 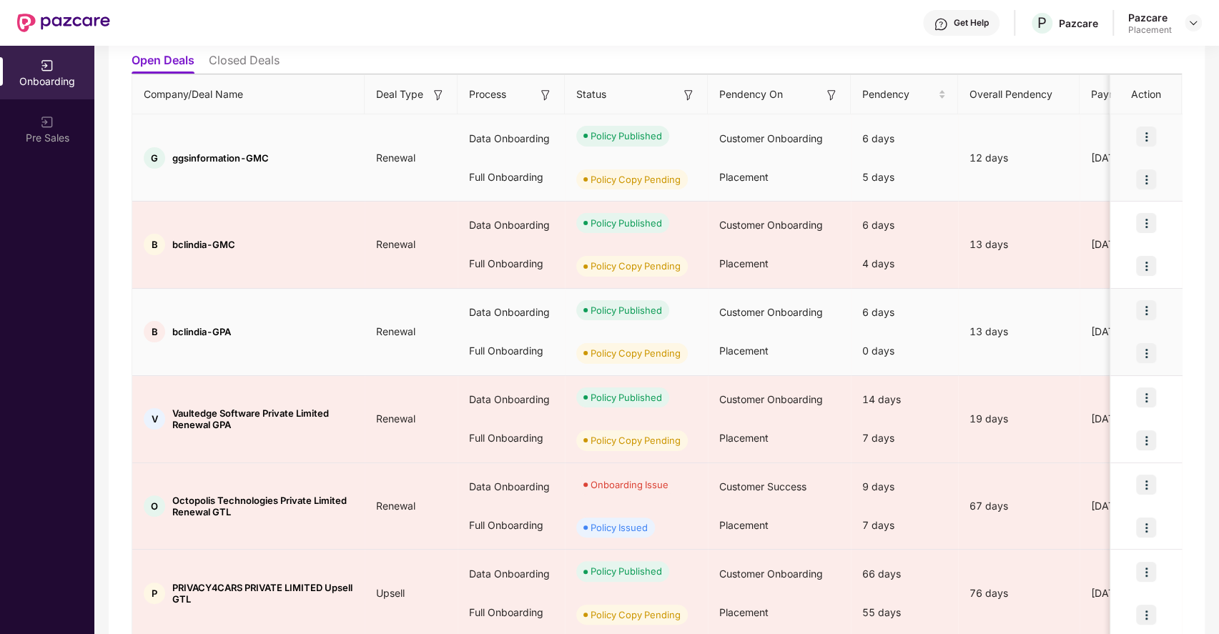 What do you see at coordinates (262, 593) in the screenshot?
I see `span: PRIVACY4CARS PRIVATE LIMITED Upsell GTL` at bounding box center [262, 593].